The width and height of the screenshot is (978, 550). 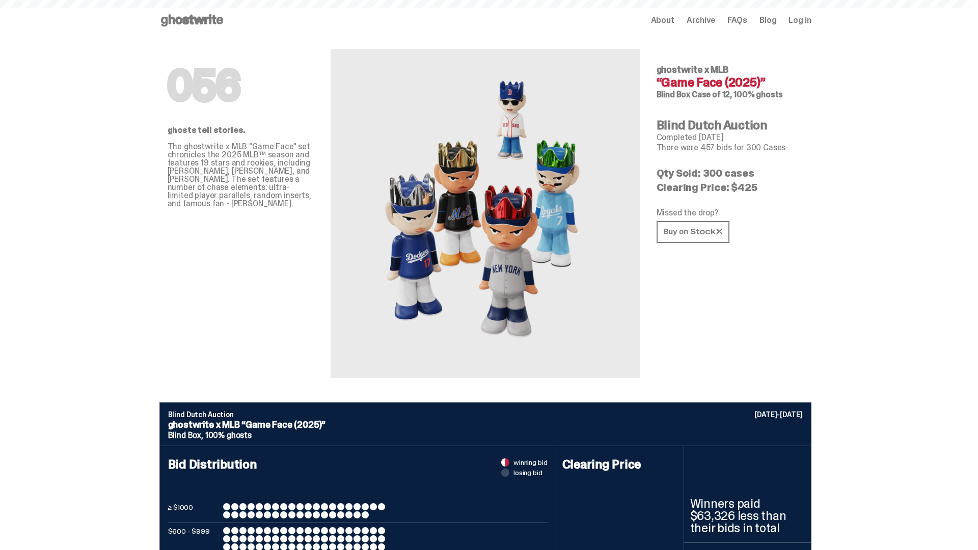 What do you see at coordinates (692, 70) in the screenshot?
I see `span: ghostwrite x MLB` at bounding box center [692, 70].